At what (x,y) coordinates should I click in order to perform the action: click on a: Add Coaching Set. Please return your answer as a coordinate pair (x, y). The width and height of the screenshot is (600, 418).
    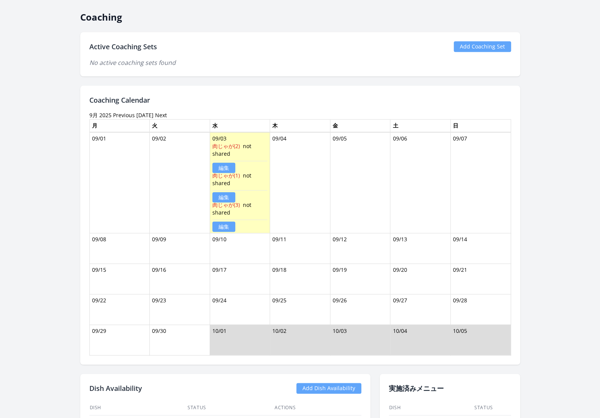
    Looking at the image, I should click on (483, 47).